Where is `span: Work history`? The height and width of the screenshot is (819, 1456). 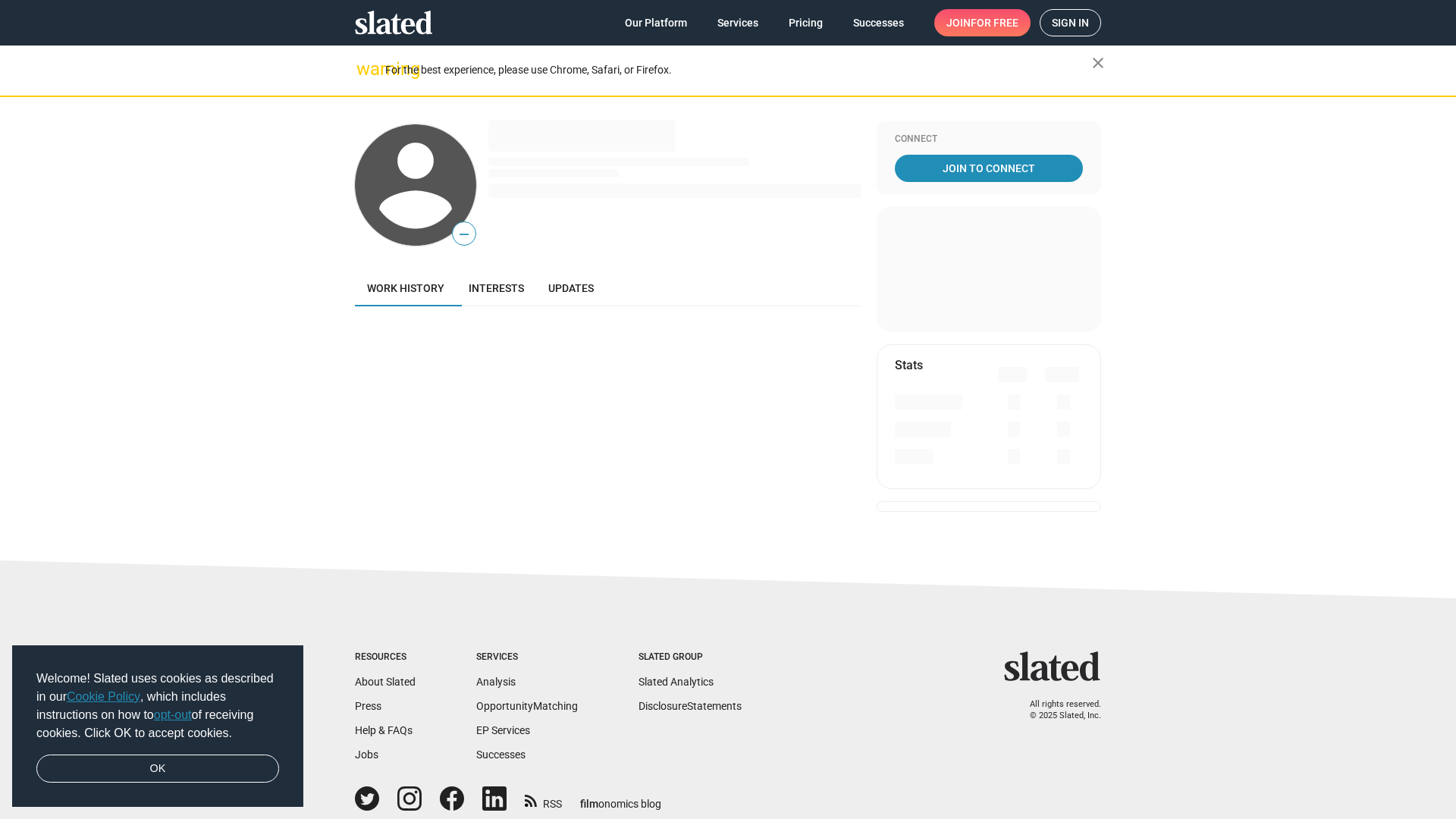
span: Work history is located at coordinates (405, 288).